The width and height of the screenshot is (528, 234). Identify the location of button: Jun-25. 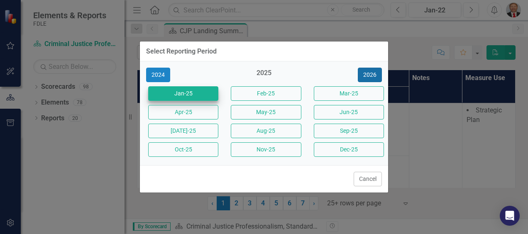
(349, 112).